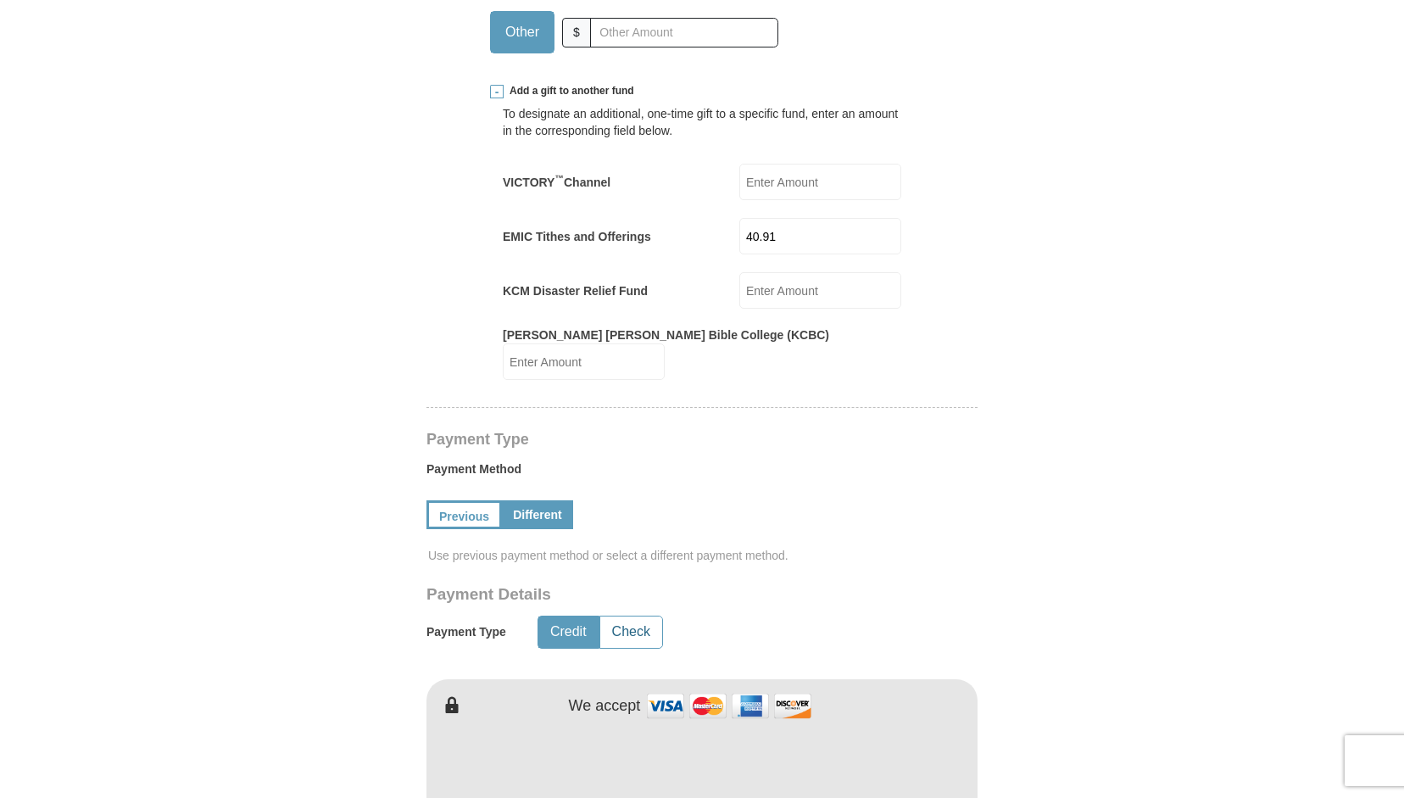 Image resolution: width=1404 pixels, height=798 pixels. Describe the element at coordinates (604, 706) in the screenshot. I see `h4: We accept` at that location.